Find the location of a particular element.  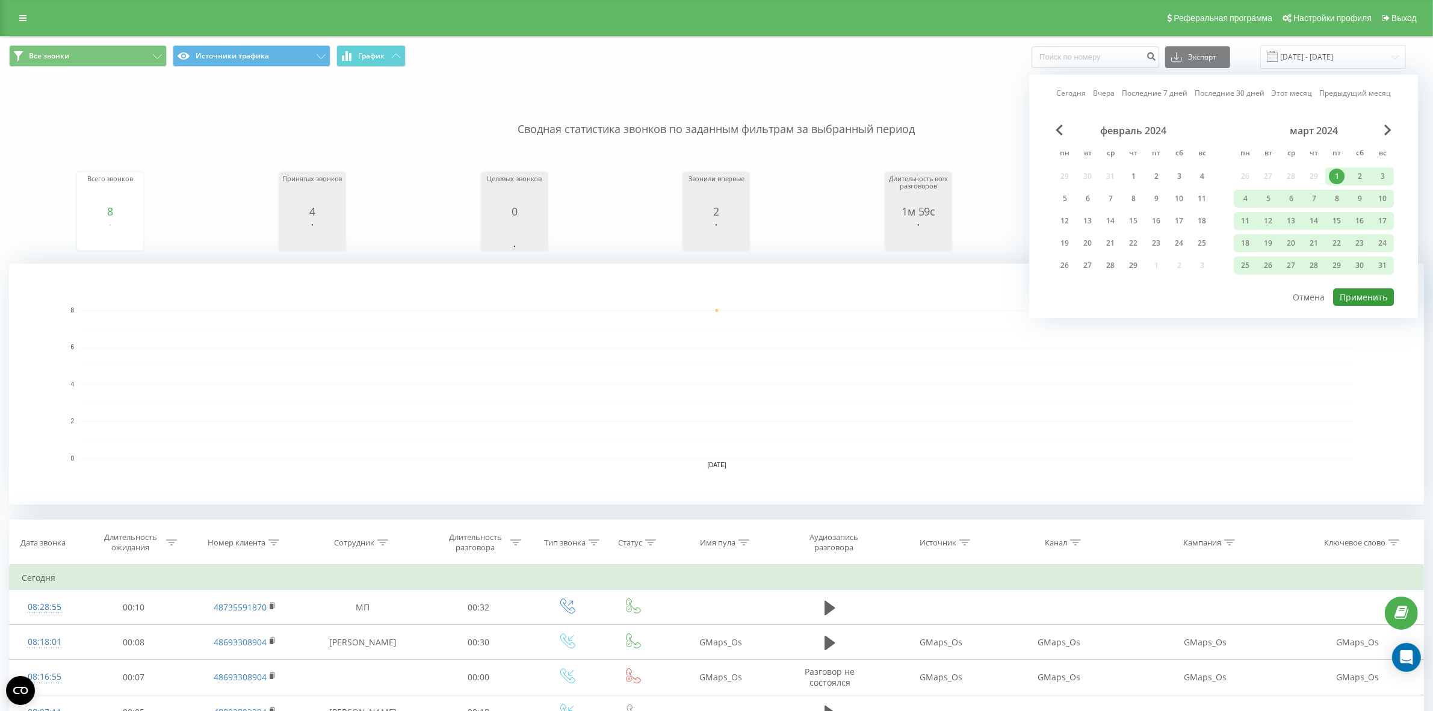

a: Предыдущий месяц is located at coordinates (1355, 93).